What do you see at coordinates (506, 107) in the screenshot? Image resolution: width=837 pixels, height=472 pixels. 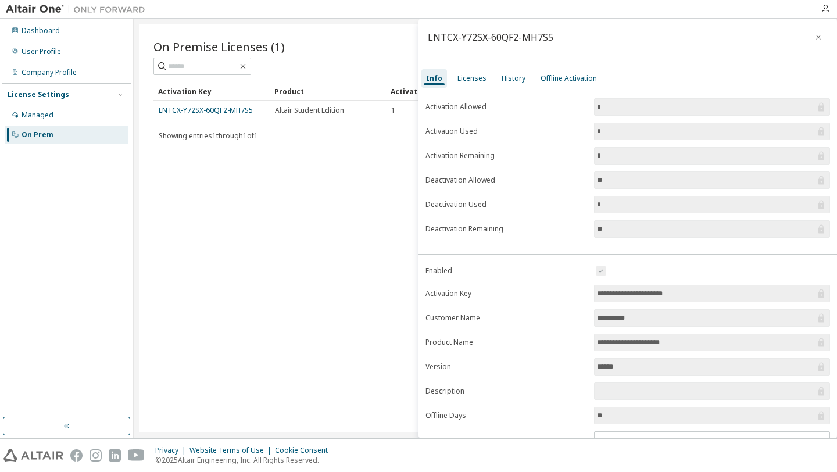 I see `label: Activation Allowed` at bounding box center [506, 107].